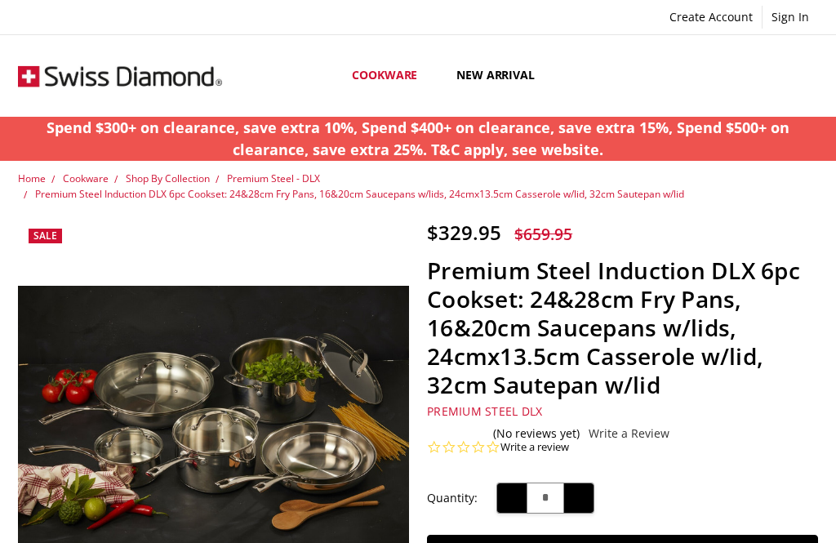  What do you see at coordinates (711, 17) in the screenshot?
I see `a: Create Account` at bounding box center [711, 17].